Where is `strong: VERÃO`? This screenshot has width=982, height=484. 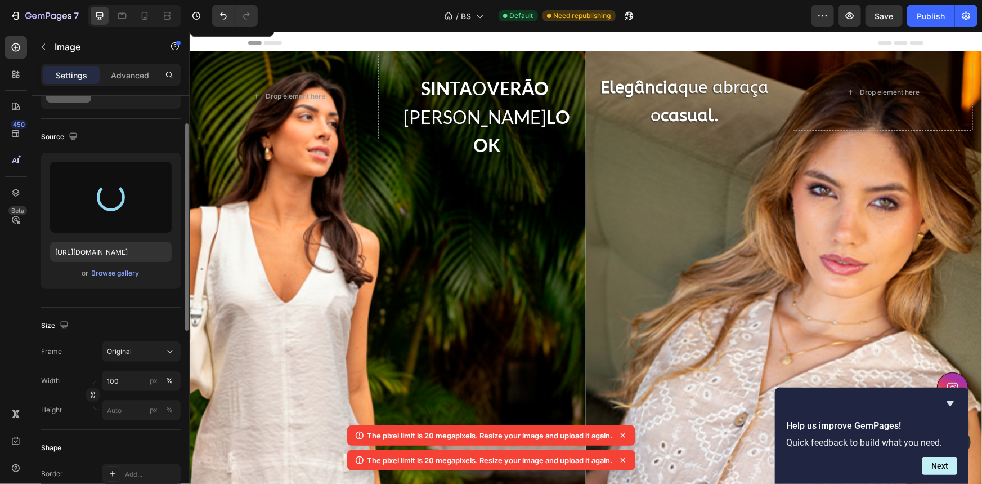 strong: VERÃO is located at coordinates (329, 56).